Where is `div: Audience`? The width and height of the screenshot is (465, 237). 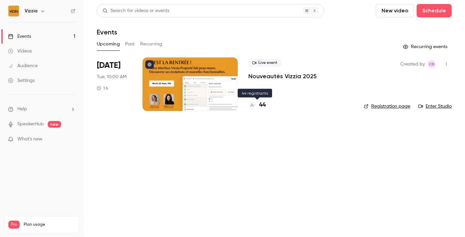
div: Audience is located at coordinates (23, 66).